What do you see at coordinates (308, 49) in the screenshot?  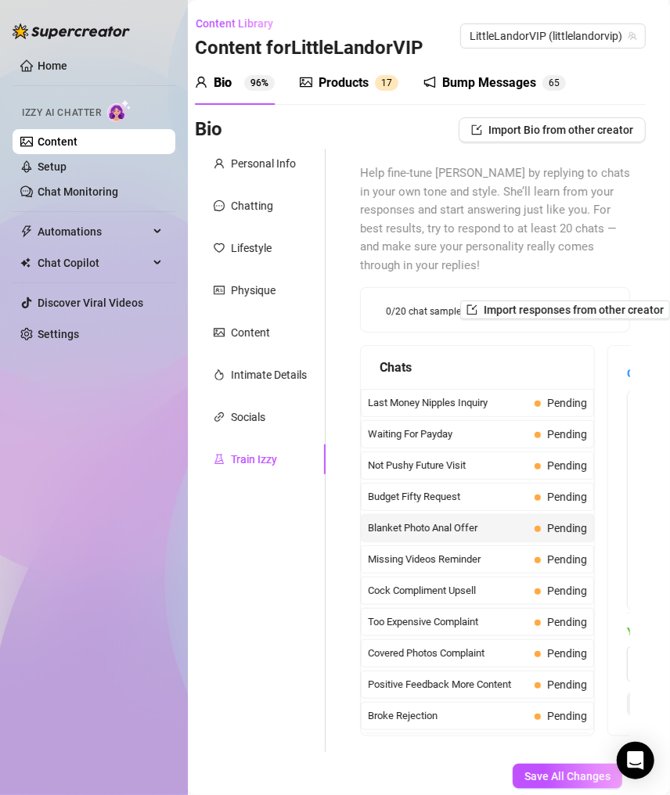 I see `h3: Content for LittleLandorVIP` at bounding box center [308, 49].